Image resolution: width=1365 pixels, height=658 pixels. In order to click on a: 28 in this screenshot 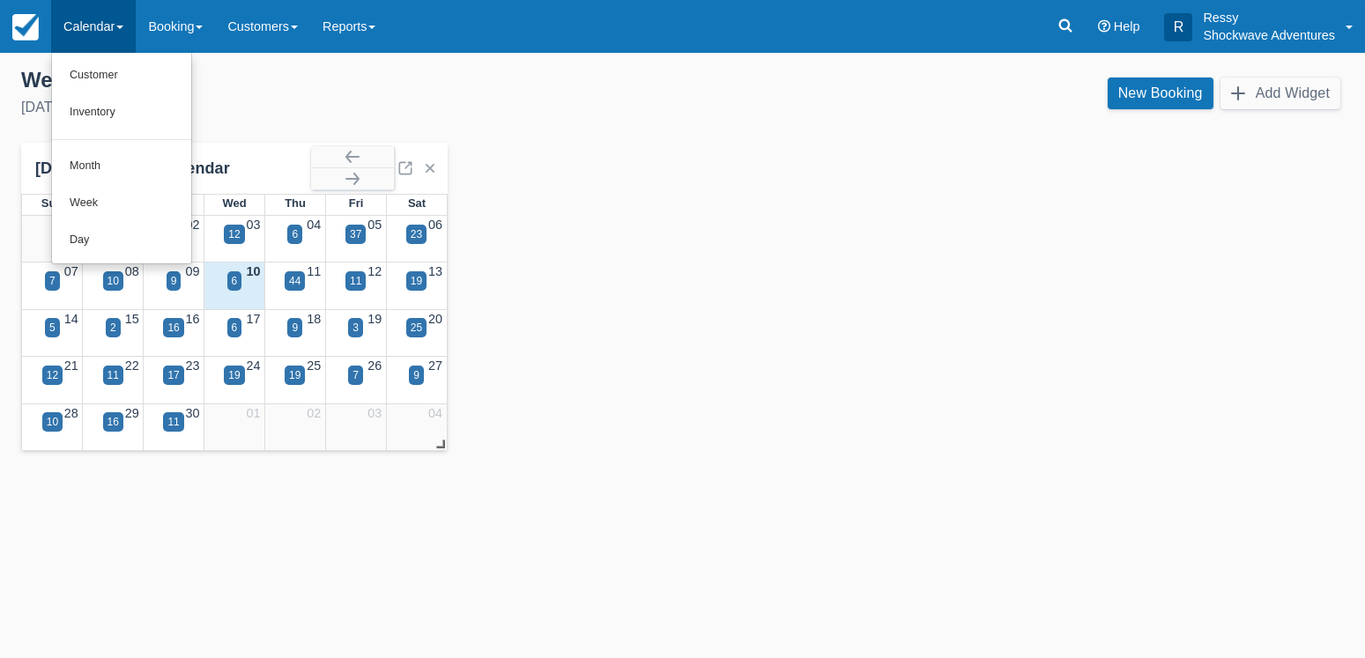, I will do `click(71, 413)`.